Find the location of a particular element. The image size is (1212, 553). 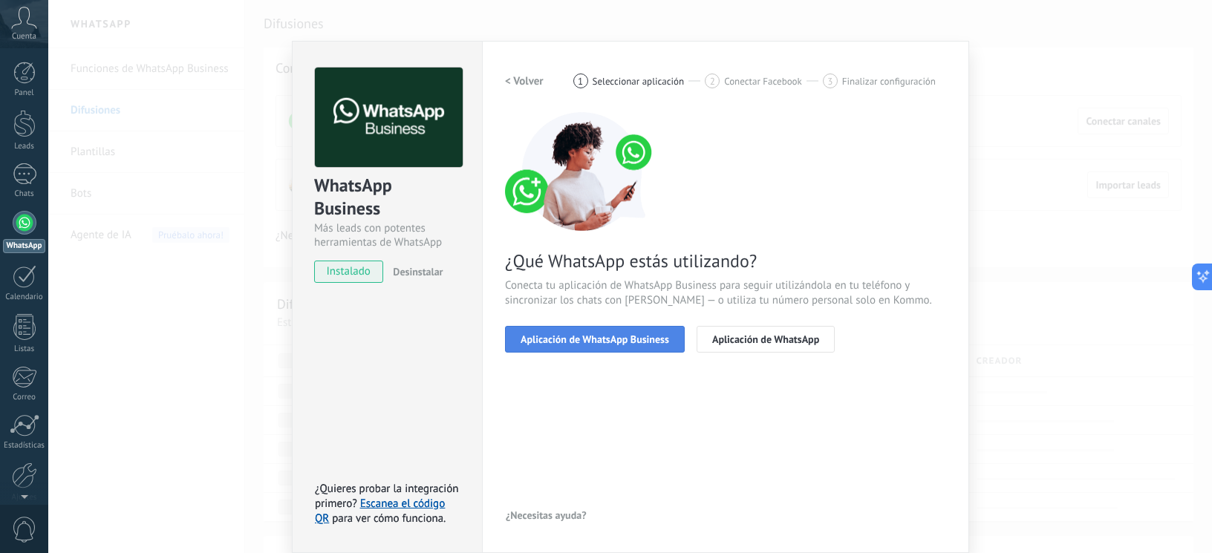

span: 1 is located at coordinates (580, 81).